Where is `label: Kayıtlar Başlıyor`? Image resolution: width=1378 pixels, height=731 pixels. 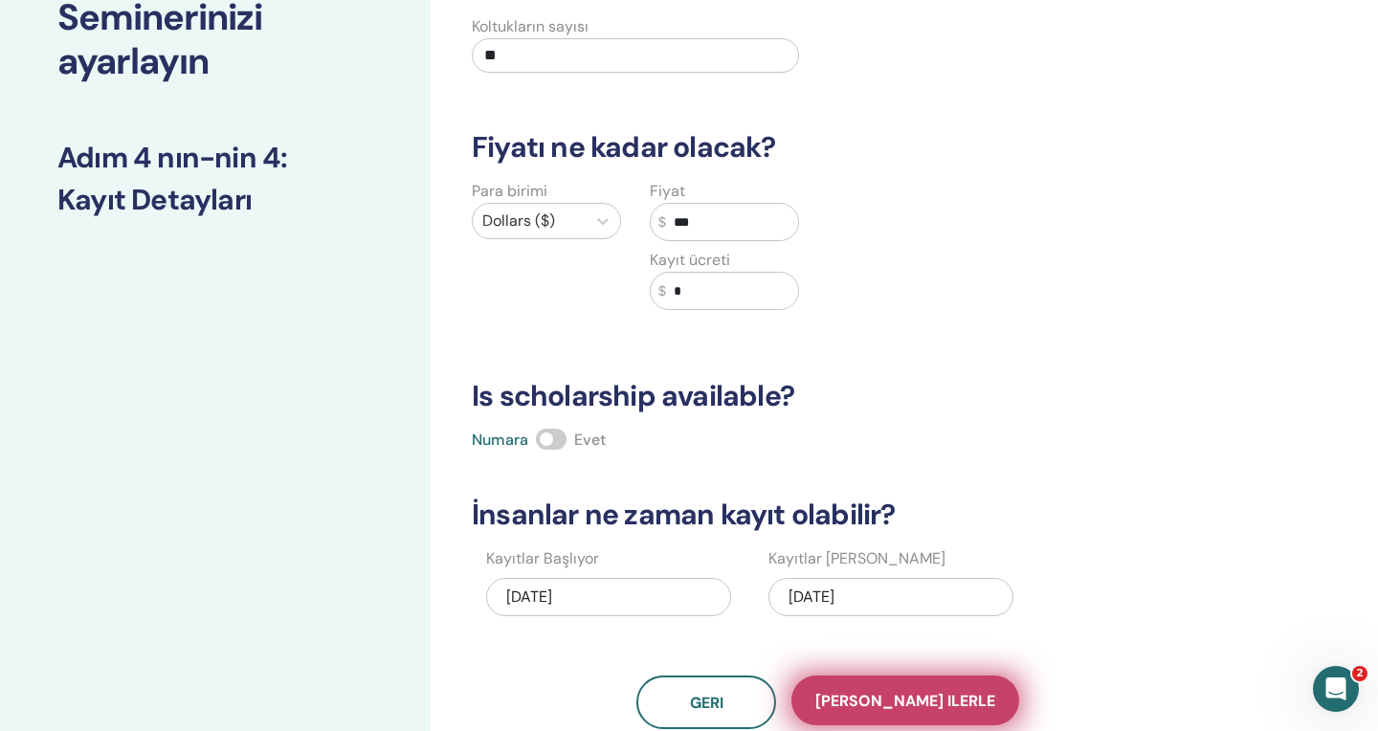 label: Kayıtlar Başlıyor is located at coordinates (543, 559).